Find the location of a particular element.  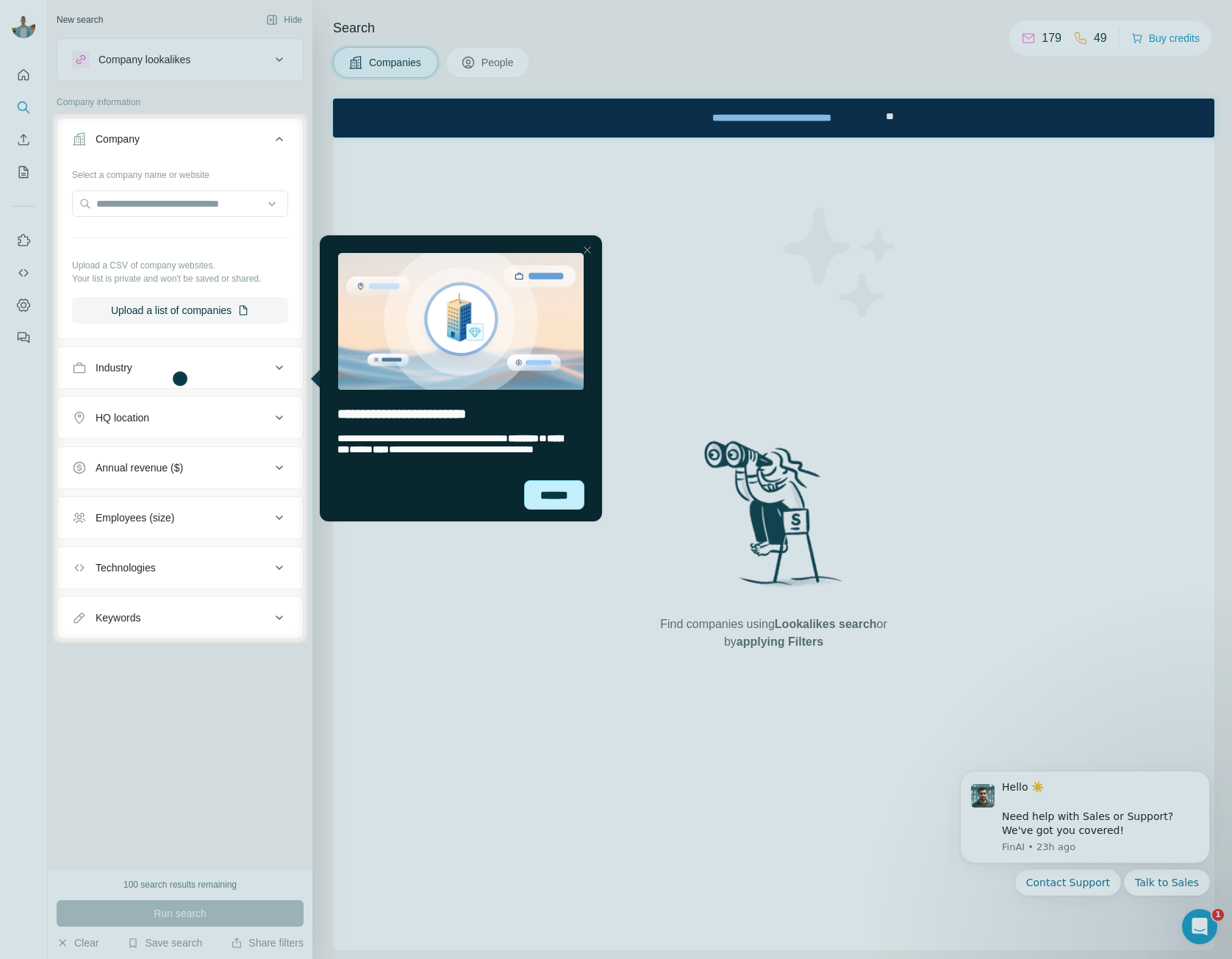

div: Industry is located at coordinates (114, 368).